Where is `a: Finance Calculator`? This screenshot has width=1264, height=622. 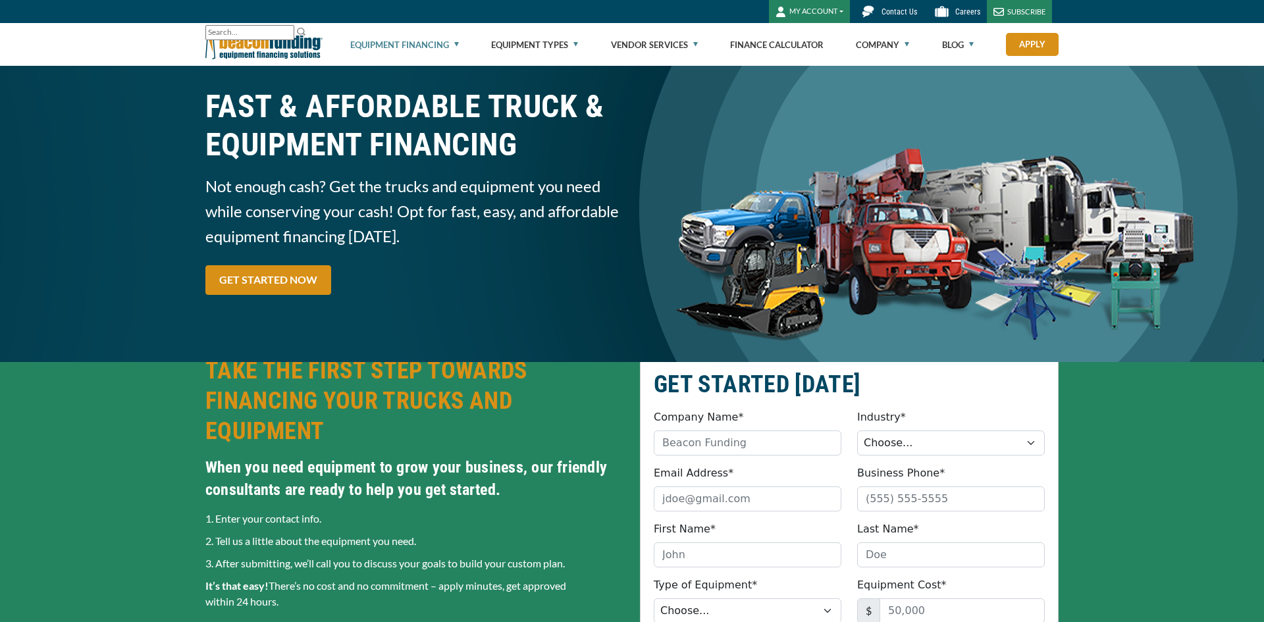
a: Finance Calculator is located at coordinates (777, 45).